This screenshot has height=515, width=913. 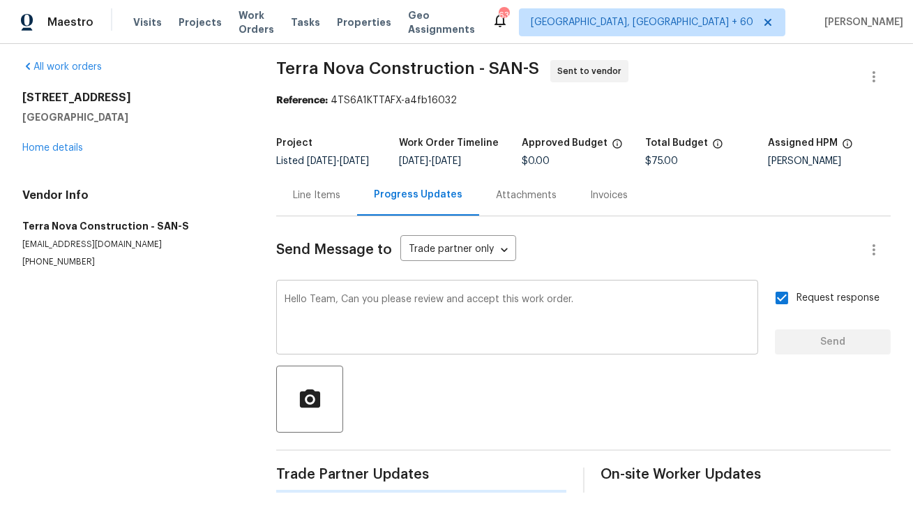 What do you see at coordinates (609, 195) in the screenshot?
I see `div: Invoices` at bounding box center [609, 195].